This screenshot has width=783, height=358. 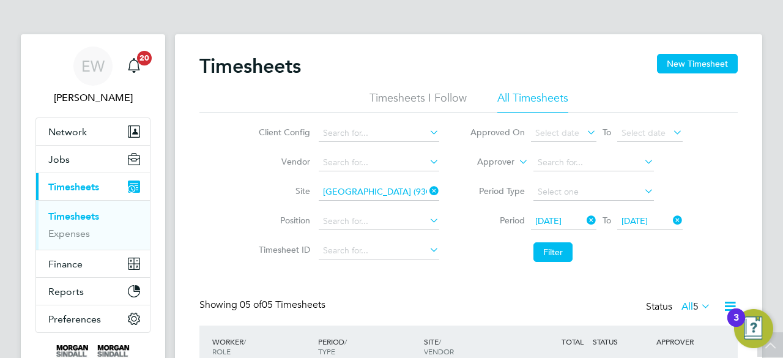 What do you see at coordinates (736, 326) in the screenshot?
I see `div: 3` at bounding box center [736, 326].